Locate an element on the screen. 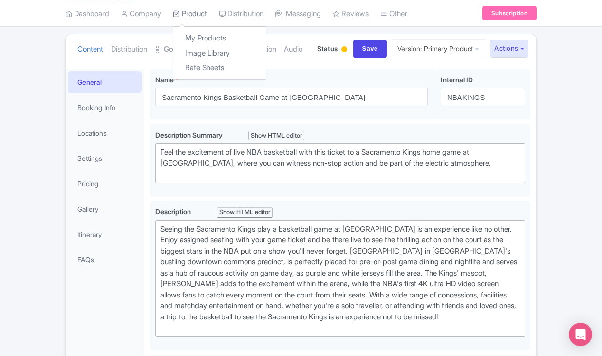  a: FAQs is located at coordinates (105, 259).